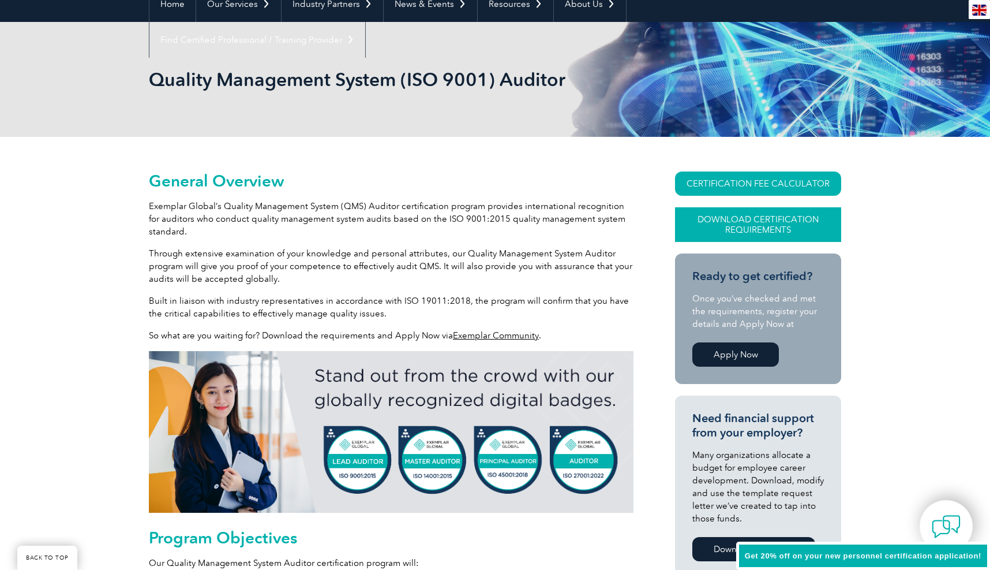 The image size is (990, 570). I want to click on p: Many organizations allocate a budget for employee career development. Download, modify and use th..., so click(758, 486).